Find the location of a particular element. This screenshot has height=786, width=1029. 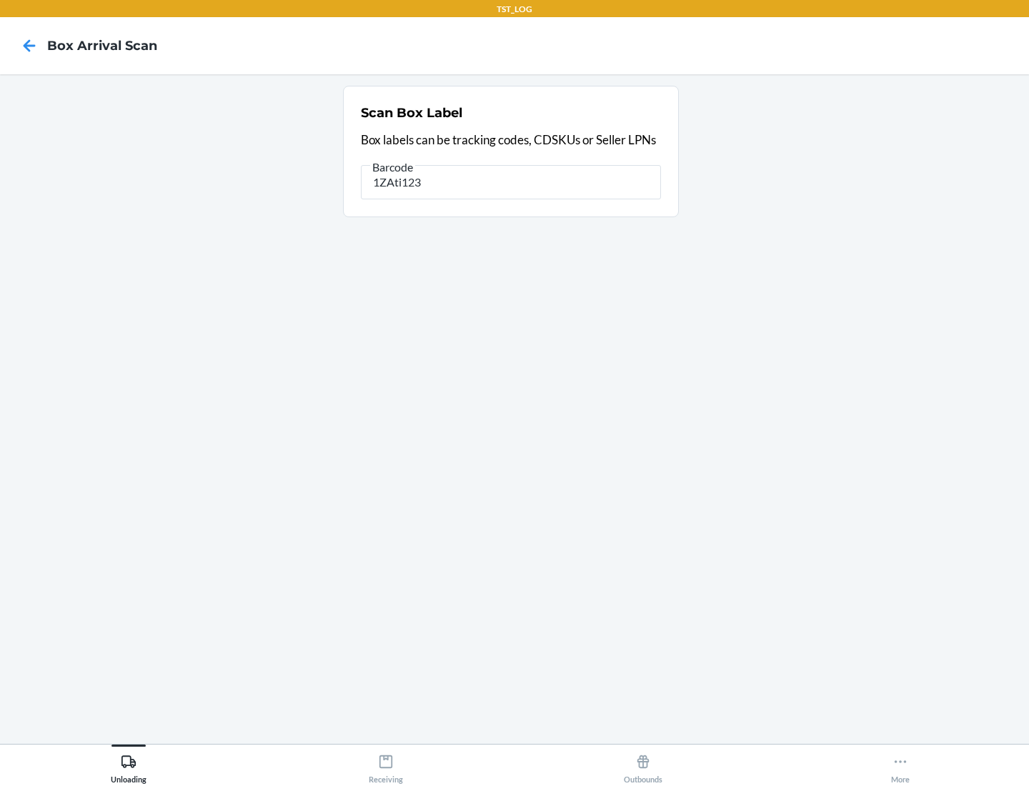

div: Outbounds is located at coordinates (643, 766).